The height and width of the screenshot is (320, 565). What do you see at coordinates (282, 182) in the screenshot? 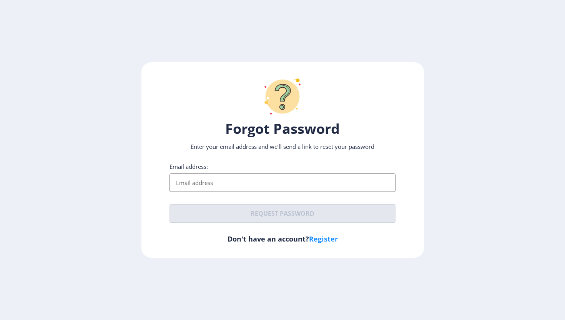
I see `input: Email address` at bounding box center [282, 182].